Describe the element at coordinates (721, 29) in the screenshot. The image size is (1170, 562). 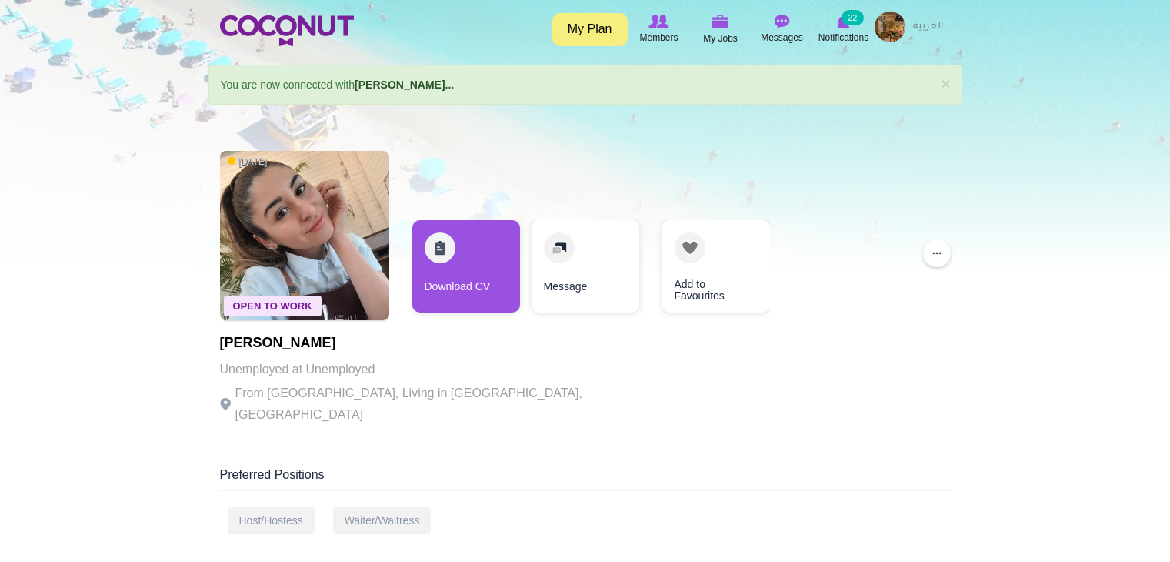
I see `a: My Jobs My Jobs` at that location.